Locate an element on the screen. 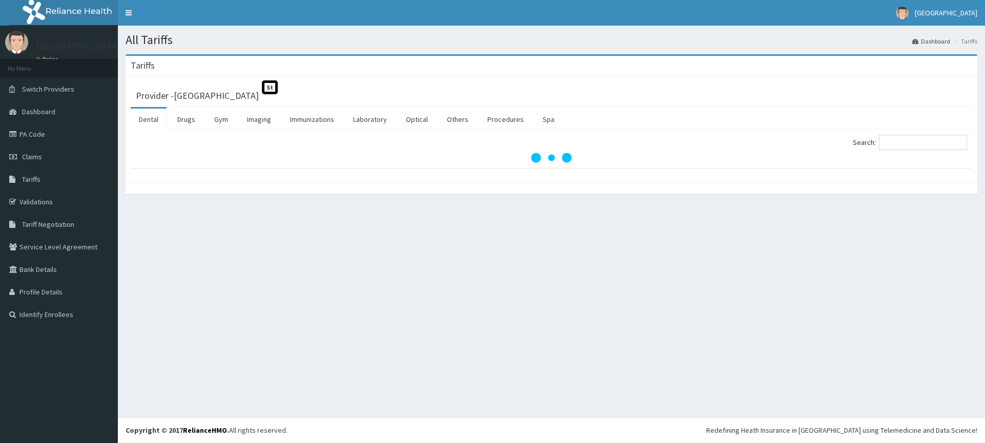 Image resolution: width=985 pixels, height=443 pixels. a: Dental is located at coordinates (149, 119).